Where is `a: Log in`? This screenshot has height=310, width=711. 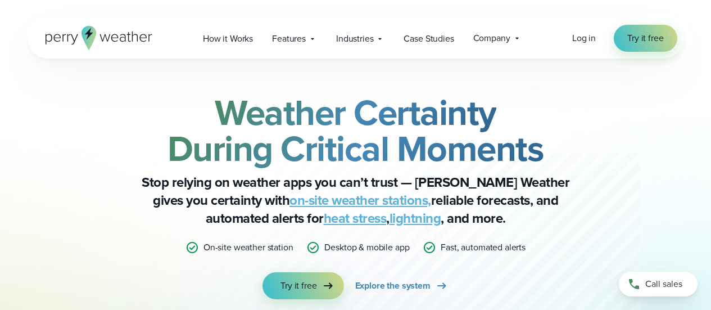
a: Log in is located at coordinates (584, 38).